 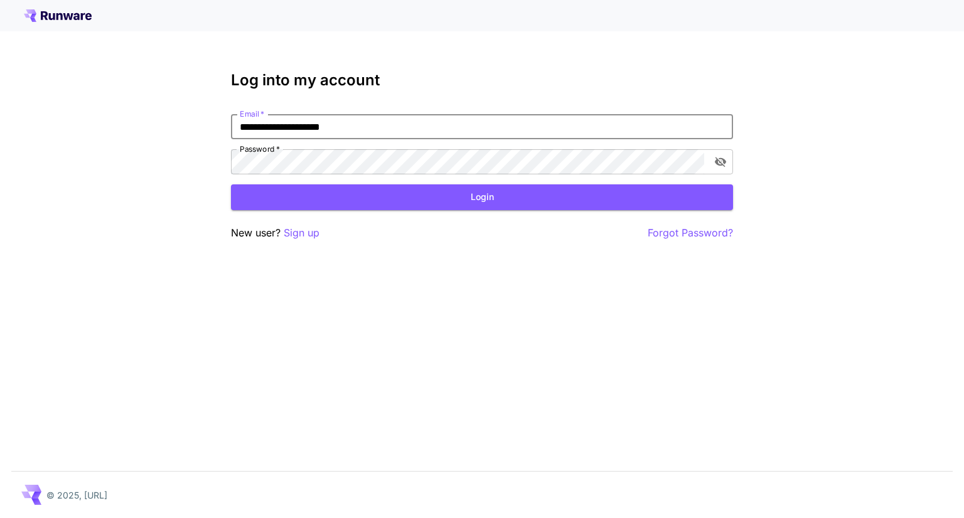 What do you see at coordinates (260, 149) in the screenshot?
I see `label: Password` at bounding box center [260, 149].